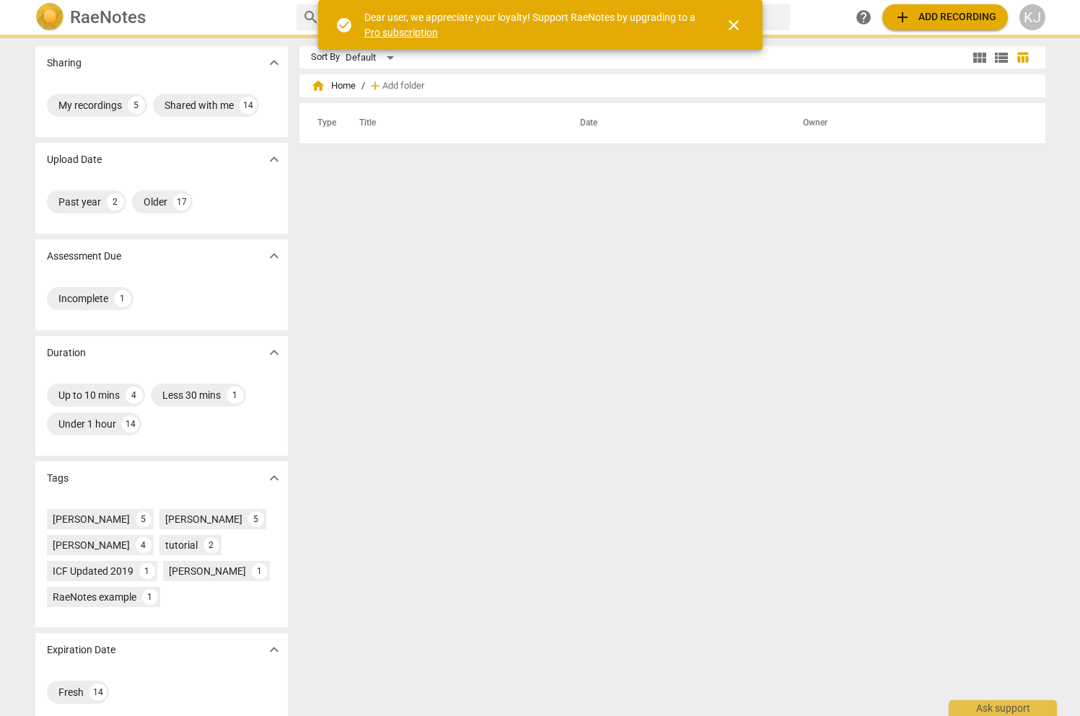 This screenshot has width=1080, height=716. Describe the element at coordinates (1022, 57) in the screenshot. I see `span: table_chart` at that location.